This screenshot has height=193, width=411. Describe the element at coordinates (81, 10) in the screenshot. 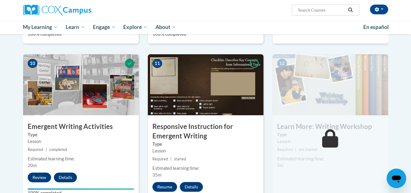

I see `a: Cox Campus` at that location.